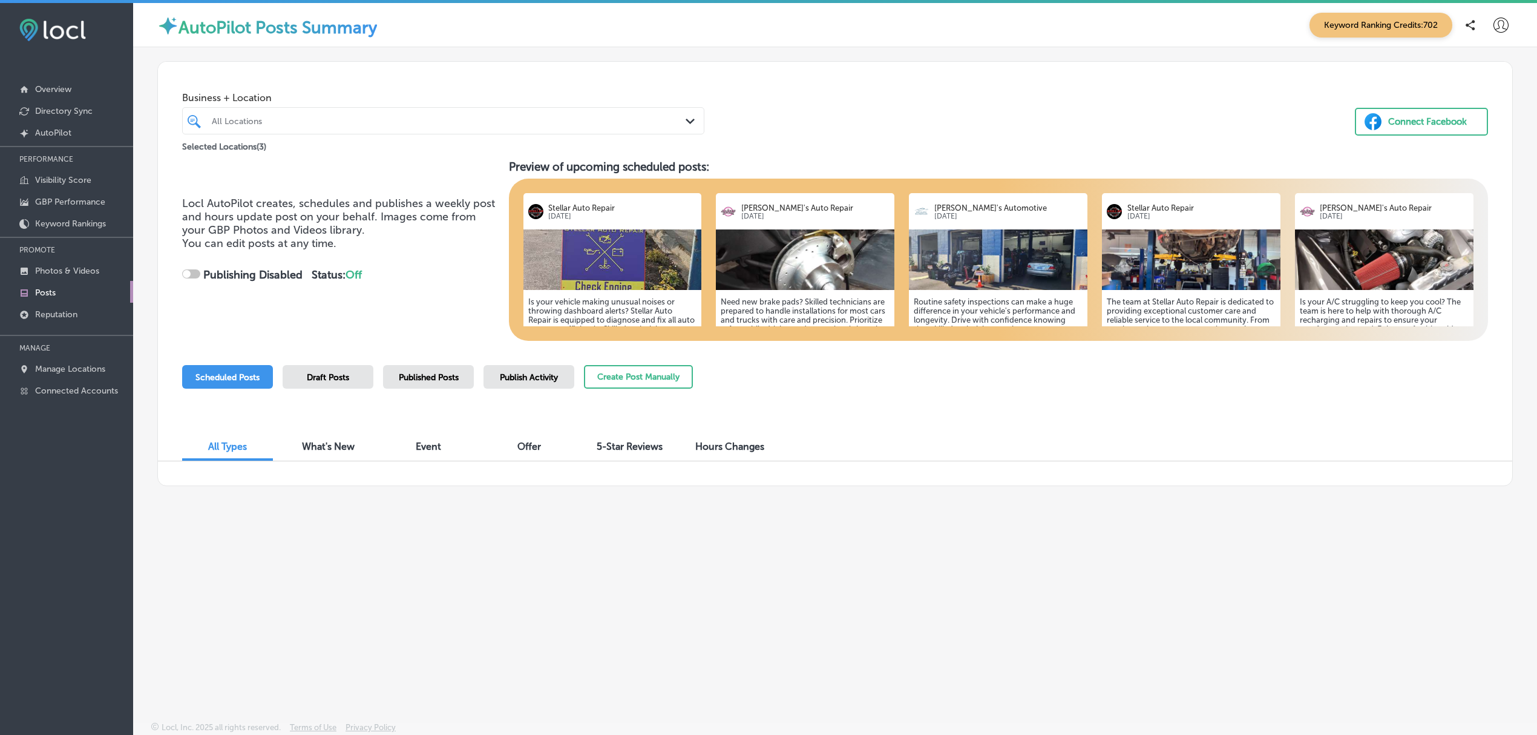  Describe the element at coordinates (1421, 122) in the screenshot. I see `button: Connect Facebook` at that location.